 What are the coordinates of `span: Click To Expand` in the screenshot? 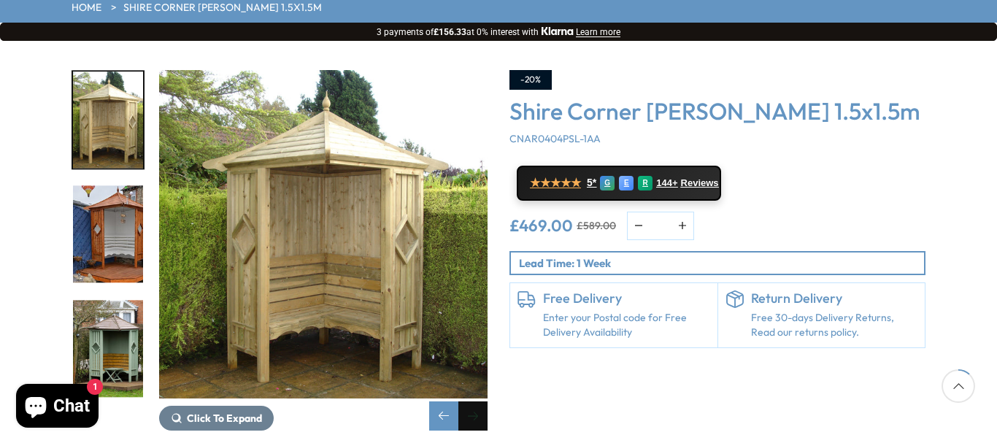 It's located at (224, 418).